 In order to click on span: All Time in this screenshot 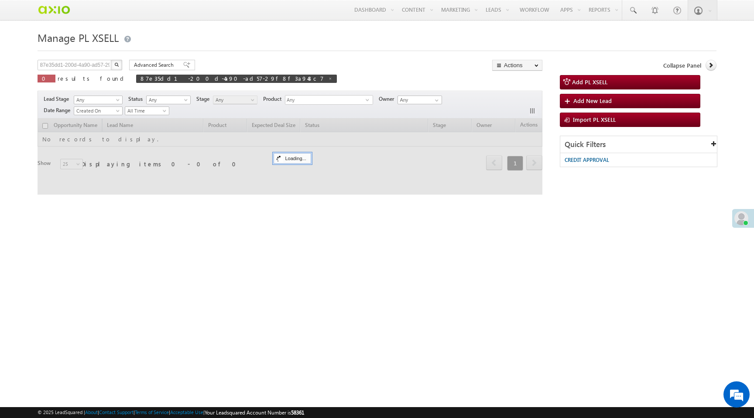, I will do `click(146, 111)`.